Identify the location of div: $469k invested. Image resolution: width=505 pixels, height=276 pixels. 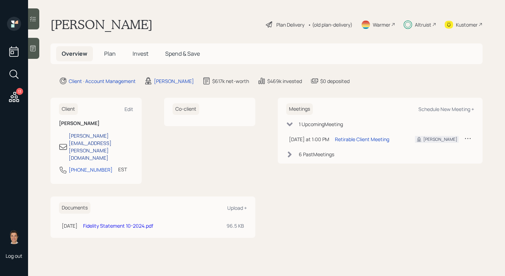
(284, 81).